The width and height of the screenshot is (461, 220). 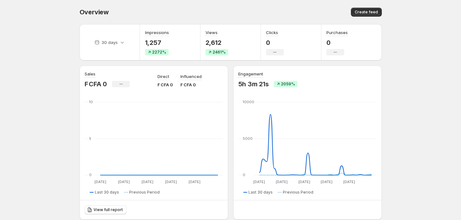 What do you see at coordinates (251, 74) in the screenshot?
I see `h3: Engagement` at bounding box center [251, 74].